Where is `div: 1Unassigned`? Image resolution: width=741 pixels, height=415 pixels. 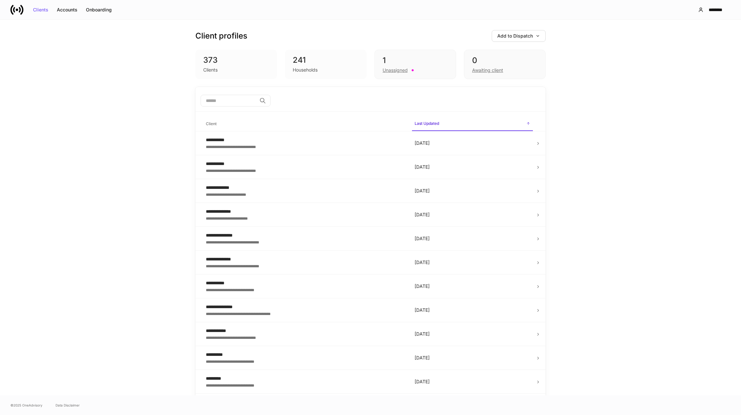
div: 1Unassigned is located at coordinates (415, 64).